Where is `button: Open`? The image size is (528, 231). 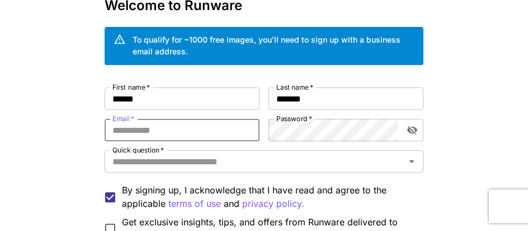
button: Open is located at coordinates (412, 161).